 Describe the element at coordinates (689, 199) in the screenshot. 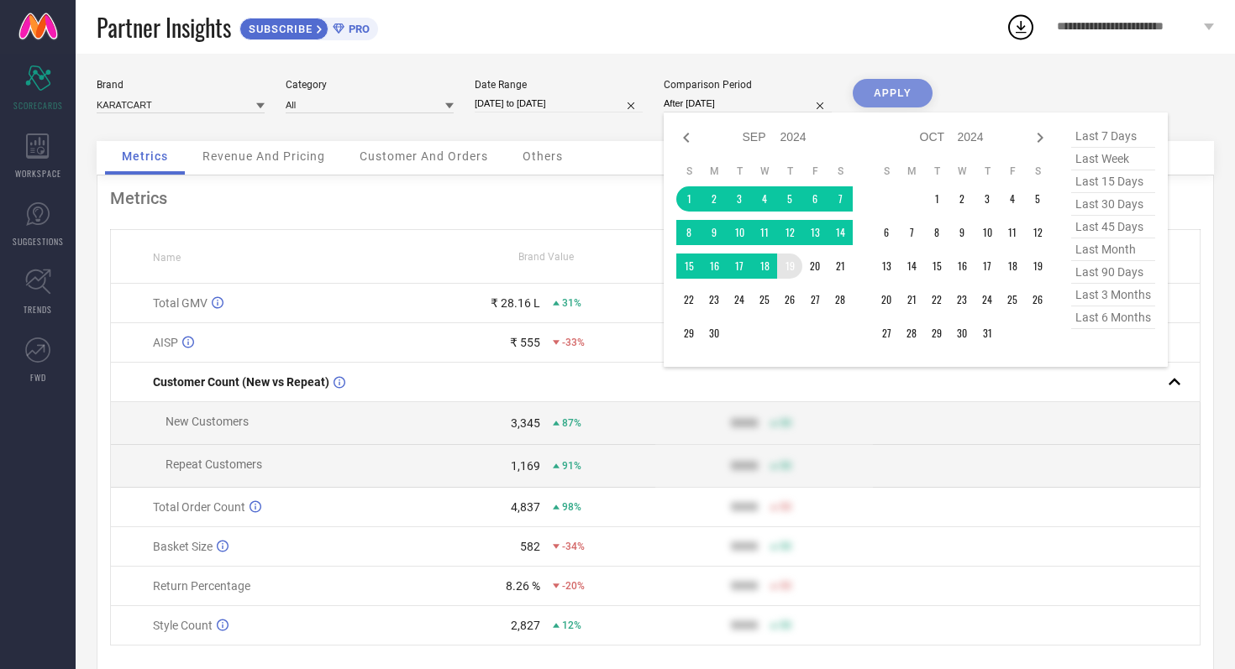

I see `td: Sun Sep 01 2024` at that location.